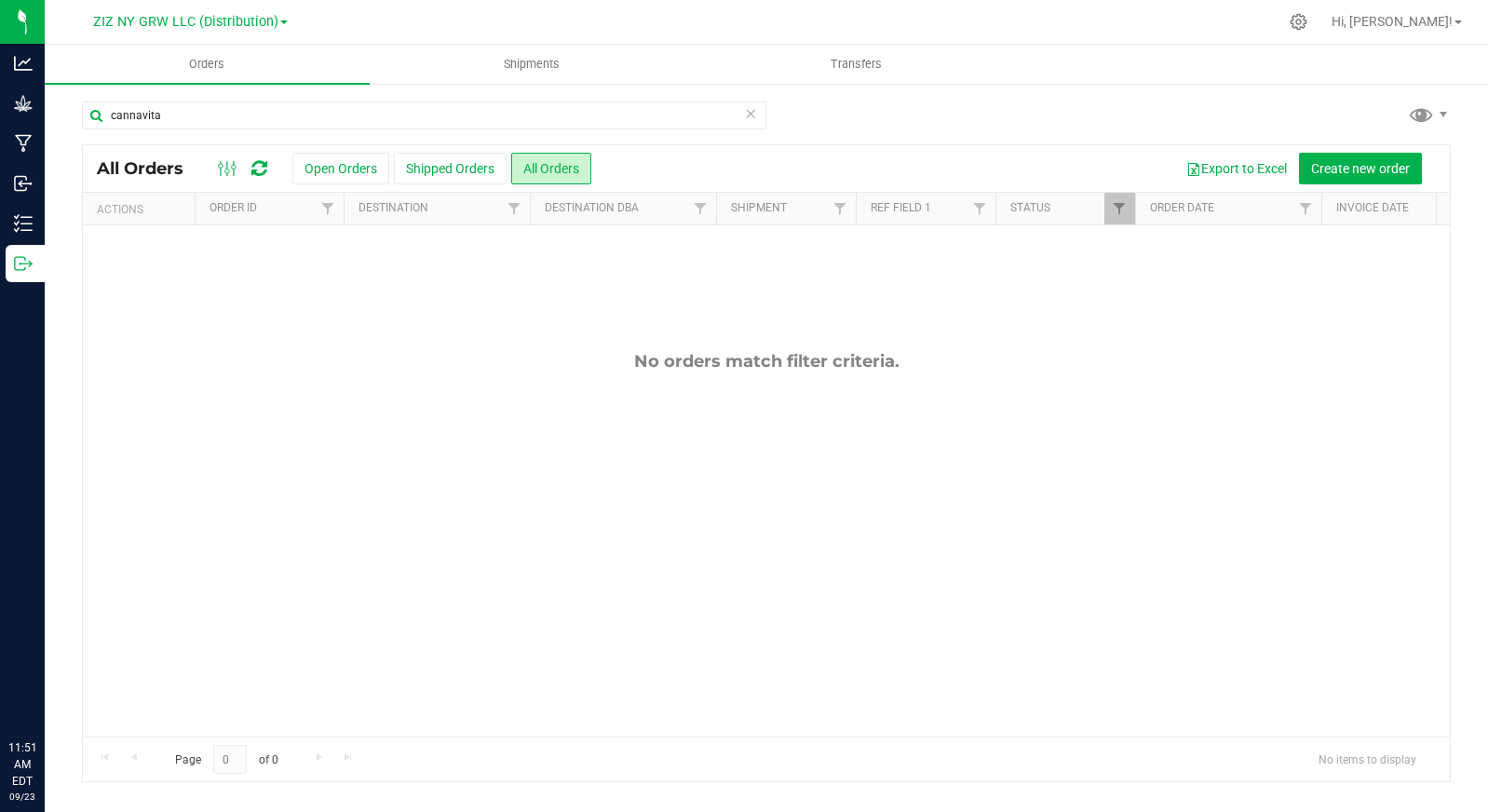  I want to click on span: Orders, so click(207, 65).